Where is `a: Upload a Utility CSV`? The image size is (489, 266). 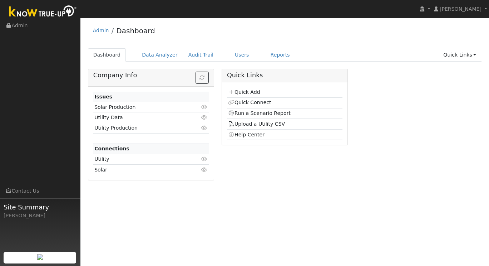
a: Upload a Utility CSV is located at coordinates (256, 124).